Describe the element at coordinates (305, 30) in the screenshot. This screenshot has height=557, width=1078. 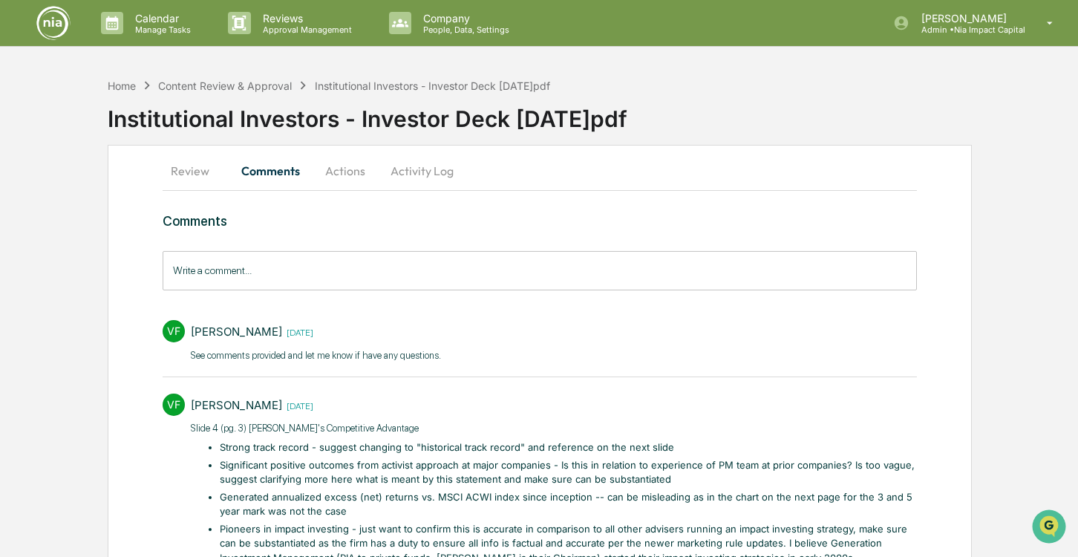
I see `p: Approval Management` at that location.